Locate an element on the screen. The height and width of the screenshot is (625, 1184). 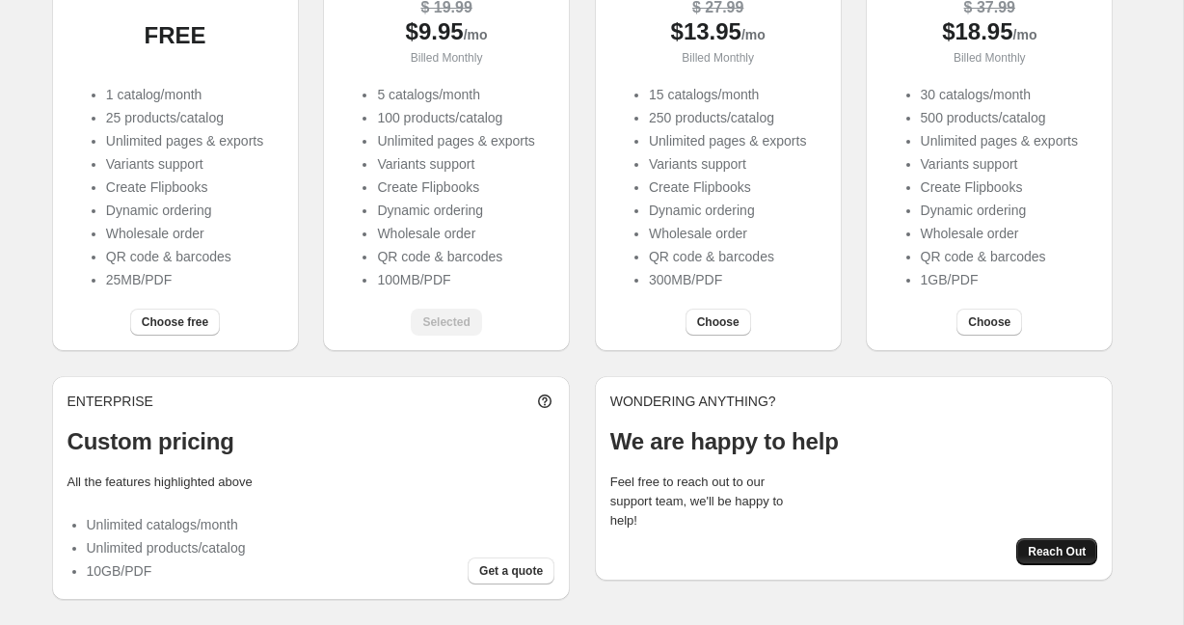
p: WONDERING ANYTHING? is located at coordinates (855, 401).